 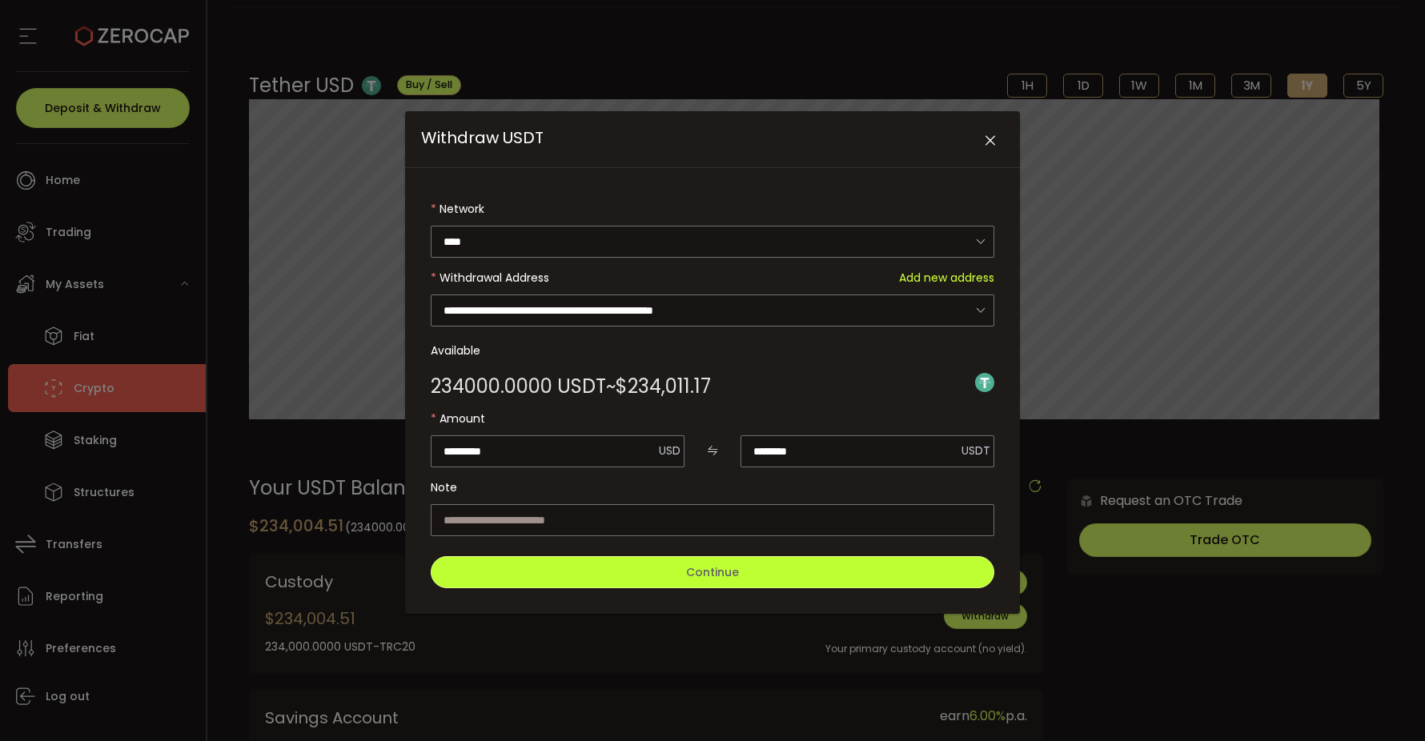 I want to click on div: Withdraw USDT, so click(x=712, y=363).